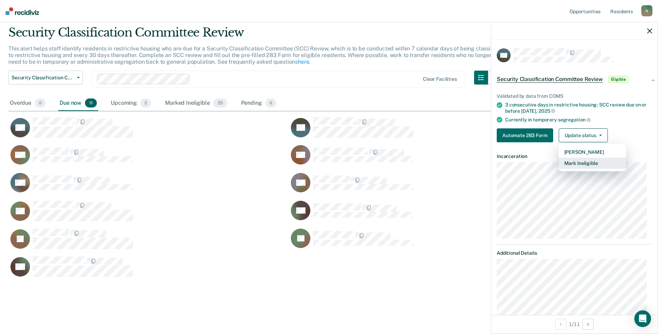 The width and height of the screenshot is (658, 334). I want to click on span: 25, so click(220, 103).